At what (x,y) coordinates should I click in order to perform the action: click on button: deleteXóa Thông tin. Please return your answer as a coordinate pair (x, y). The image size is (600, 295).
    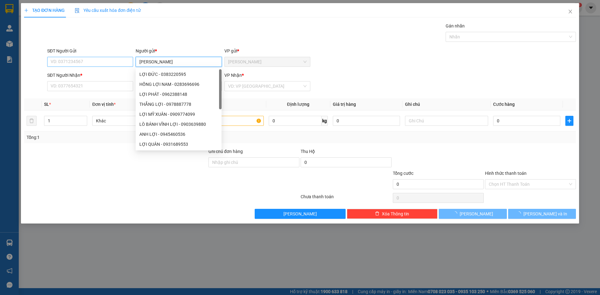
    Looking at the image, I should click on (392, 214).